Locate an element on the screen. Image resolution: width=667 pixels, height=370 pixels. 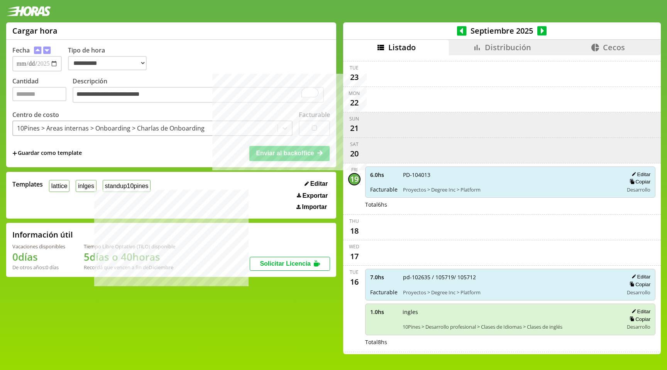
span: PD-104013 is located at coordinates (511, 174).